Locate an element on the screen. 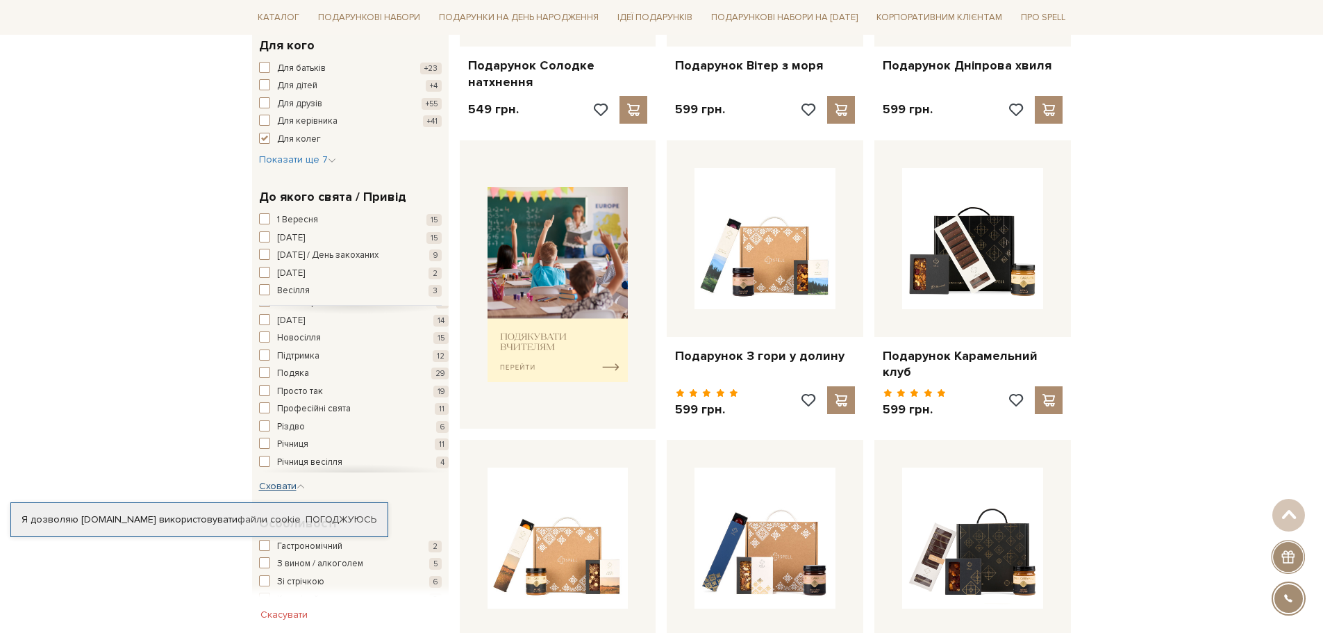 This screenshot has height=633, width=1323. span: 14 is located at coordinates (441, 320).